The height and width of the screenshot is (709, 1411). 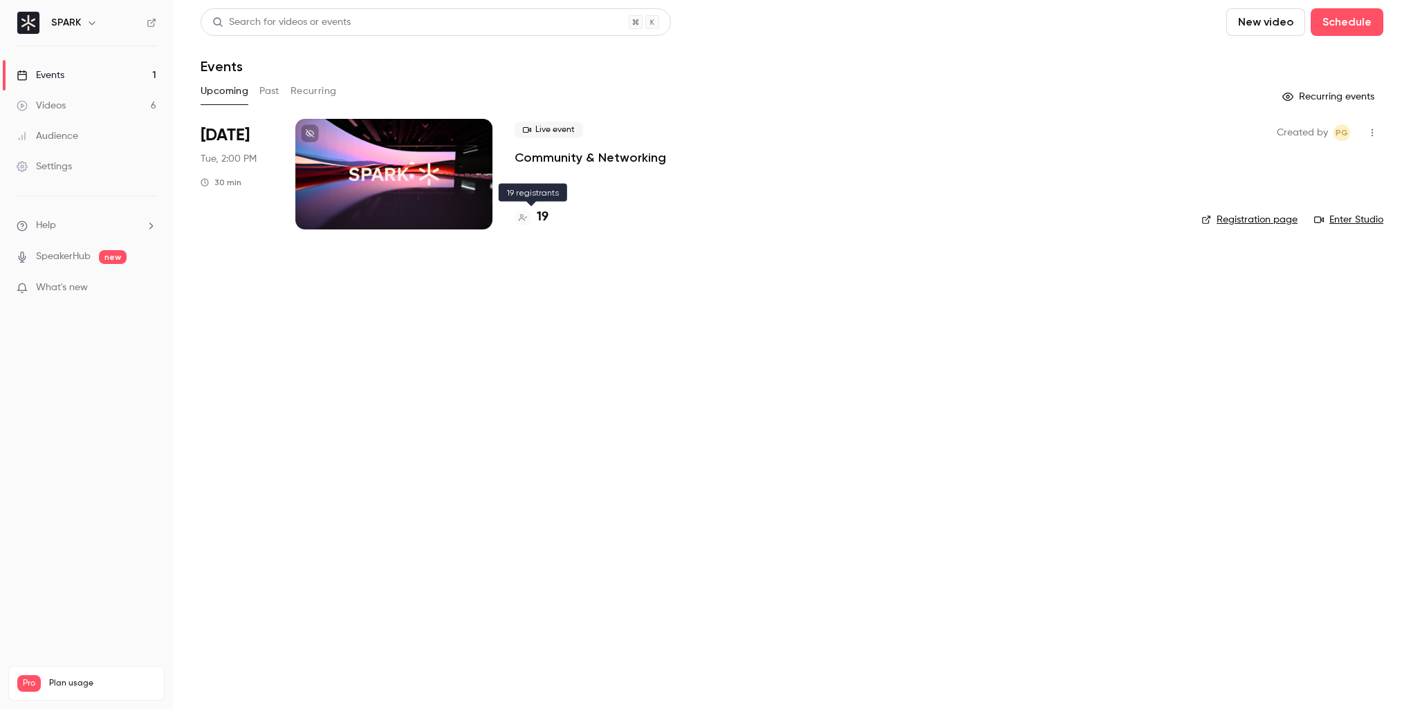 I want to click on p: Community & Networking, so click(x=590, y=158).